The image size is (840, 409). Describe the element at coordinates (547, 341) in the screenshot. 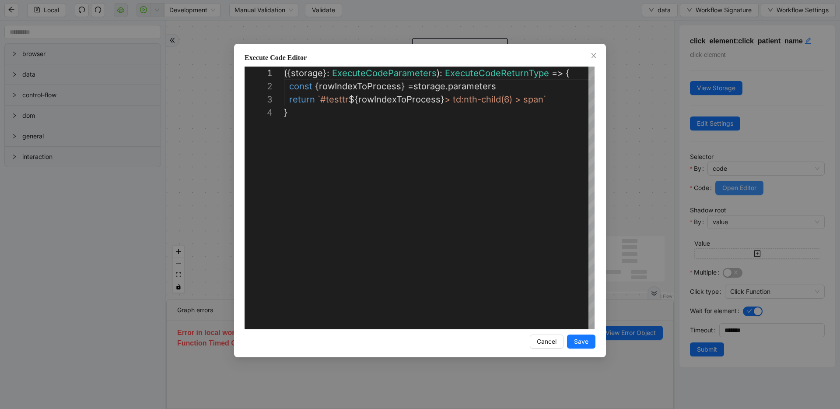

I see `button: Cancel` at that location.